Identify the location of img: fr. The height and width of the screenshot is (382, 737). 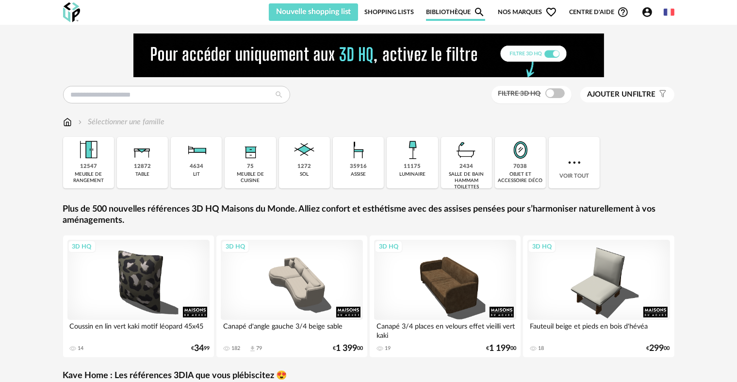
(669, 12).